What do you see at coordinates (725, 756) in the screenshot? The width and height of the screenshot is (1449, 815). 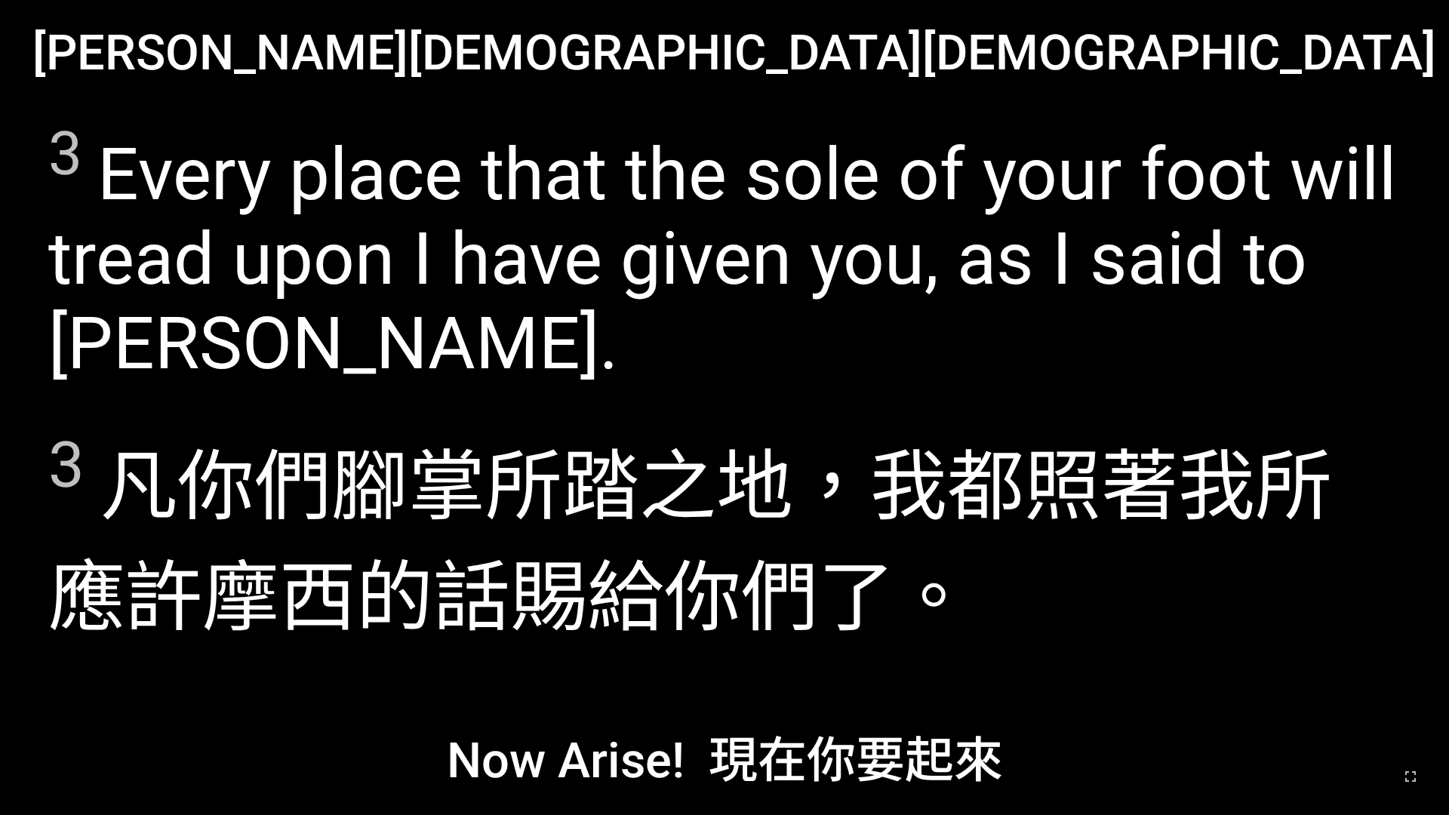 I see `span: Now Arise! 現在你要起來` at bounding box center [725, 756].